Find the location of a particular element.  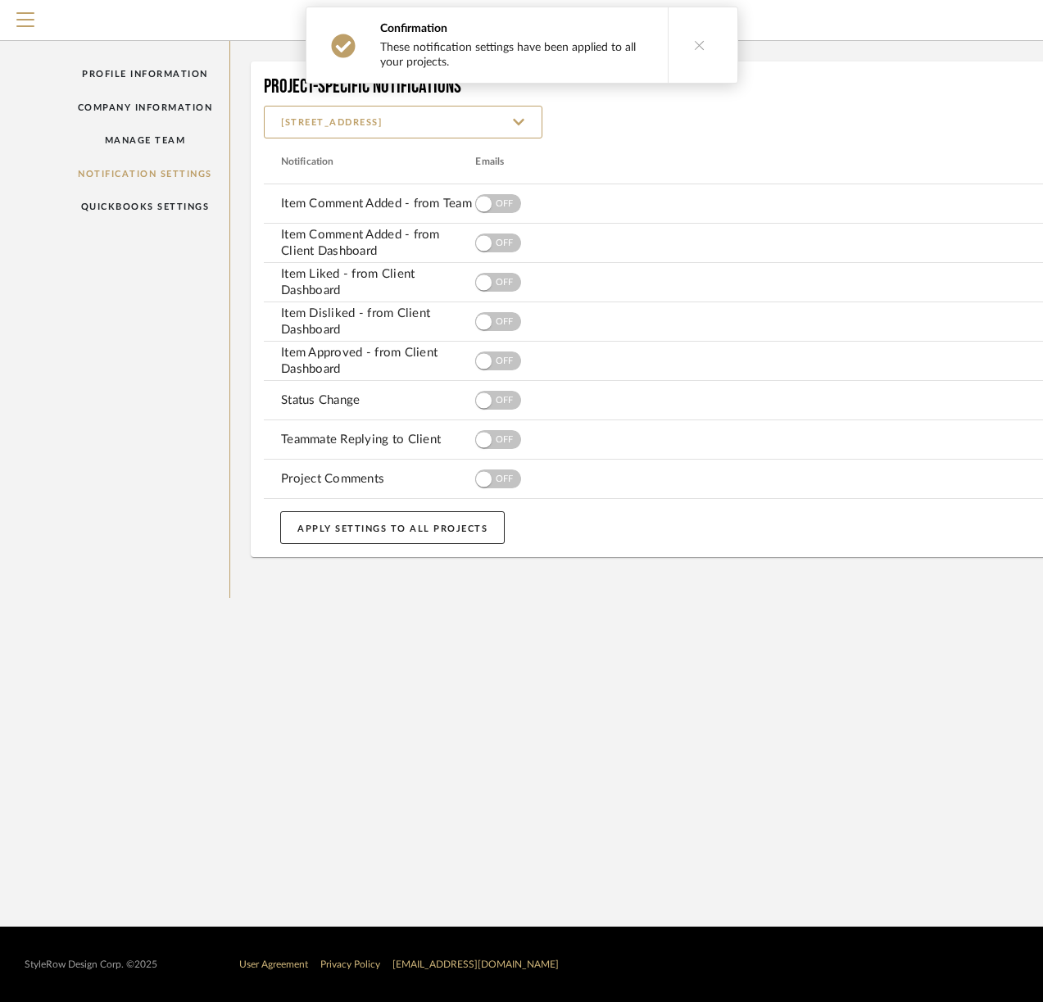

td: Item Disliked - from Client Dashboard is located at coordinates (368, 322).